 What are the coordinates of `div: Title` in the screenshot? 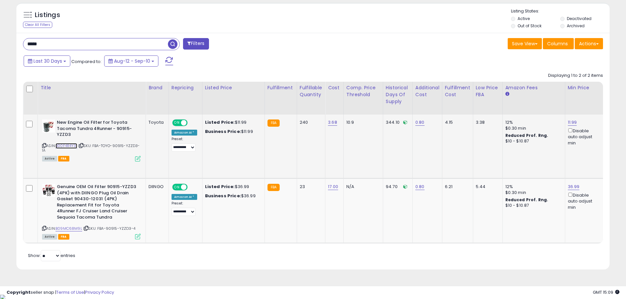 It's located at (92, 88).